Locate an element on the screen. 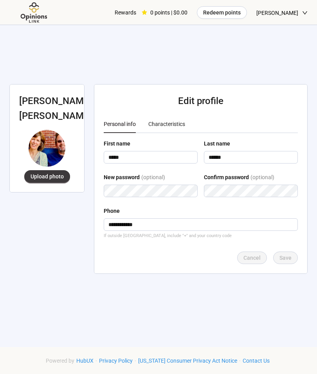  div: New password is located at coordinates (122, 177).